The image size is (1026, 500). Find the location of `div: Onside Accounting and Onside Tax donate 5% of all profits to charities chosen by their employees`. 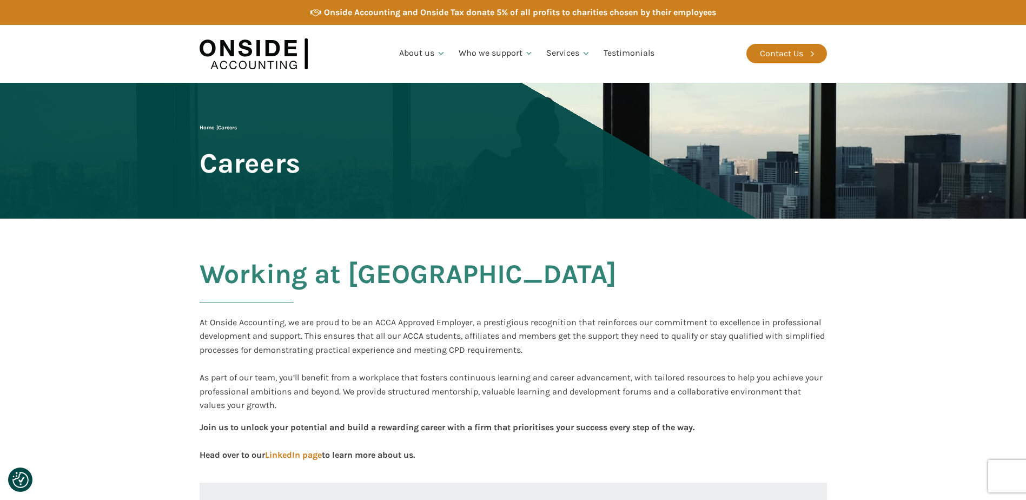

div: Onside Accounting and Onside Tax donate 5% of all profits to charities chosen by their employees is located at coordinates (520, 12).